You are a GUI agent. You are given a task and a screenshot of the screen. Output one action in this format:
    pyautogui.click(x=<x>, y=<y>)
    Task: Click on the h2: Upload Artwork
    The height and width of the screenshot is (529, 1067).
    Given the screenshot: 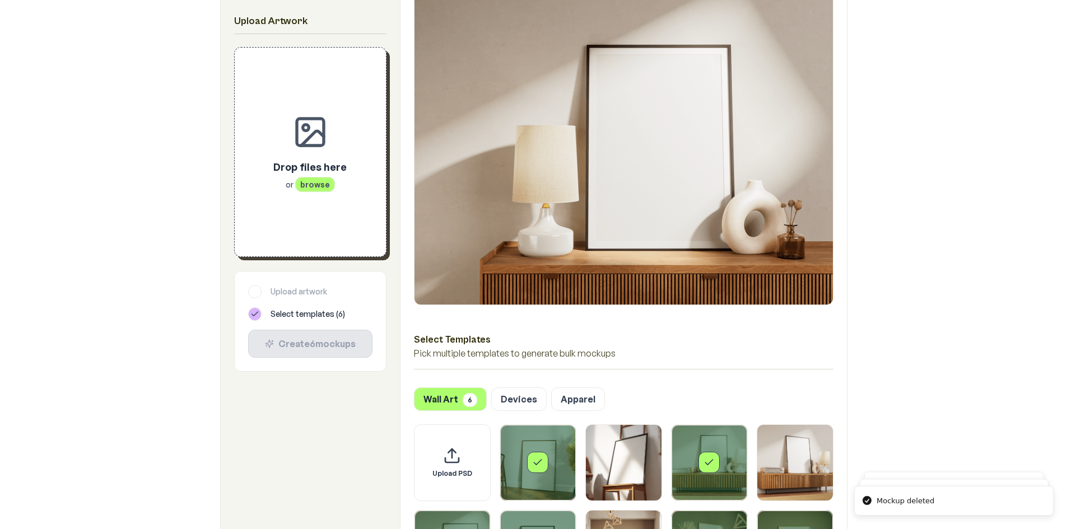 What is the action you would take?
    pyautogui.click(x=310, y=21)
    